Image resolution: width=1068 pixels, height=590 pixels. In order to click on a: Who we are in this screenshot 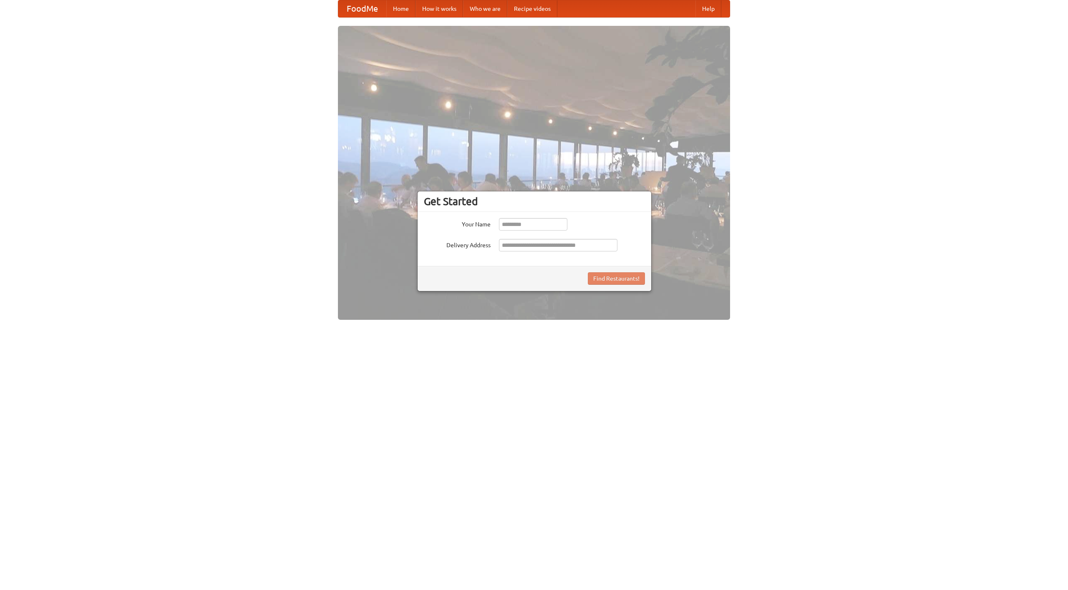, I will do `click(485, 9)`.